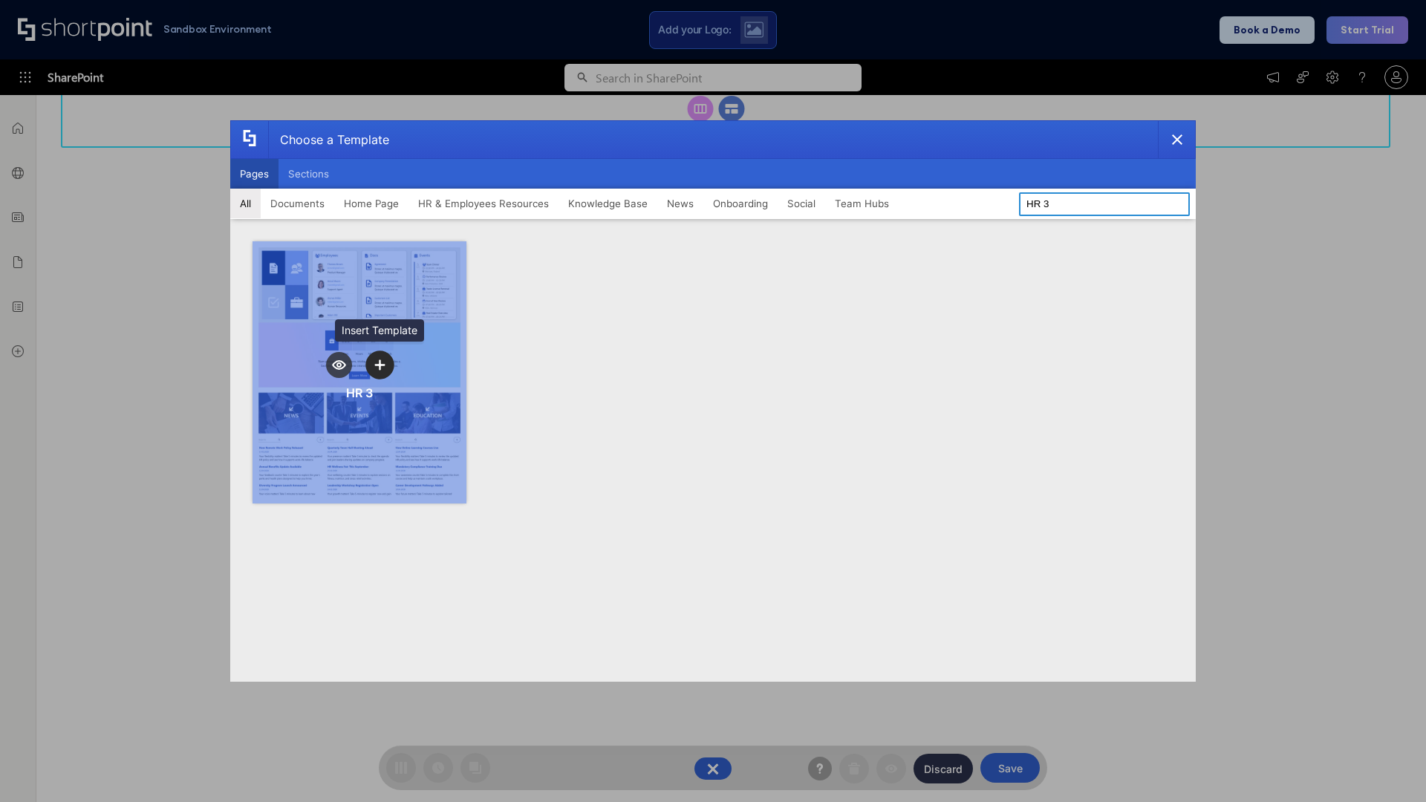  I want to click on button: All, so click(245, 203).